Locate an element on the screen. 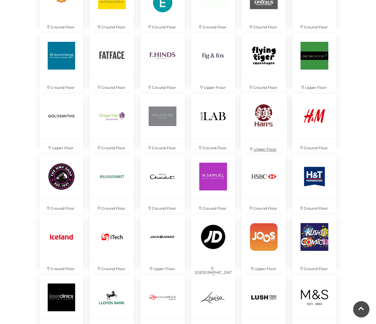  a: Hair Evolved at Festival Place, Basingstoke Ground Floor is located at coordinates (162, 121).